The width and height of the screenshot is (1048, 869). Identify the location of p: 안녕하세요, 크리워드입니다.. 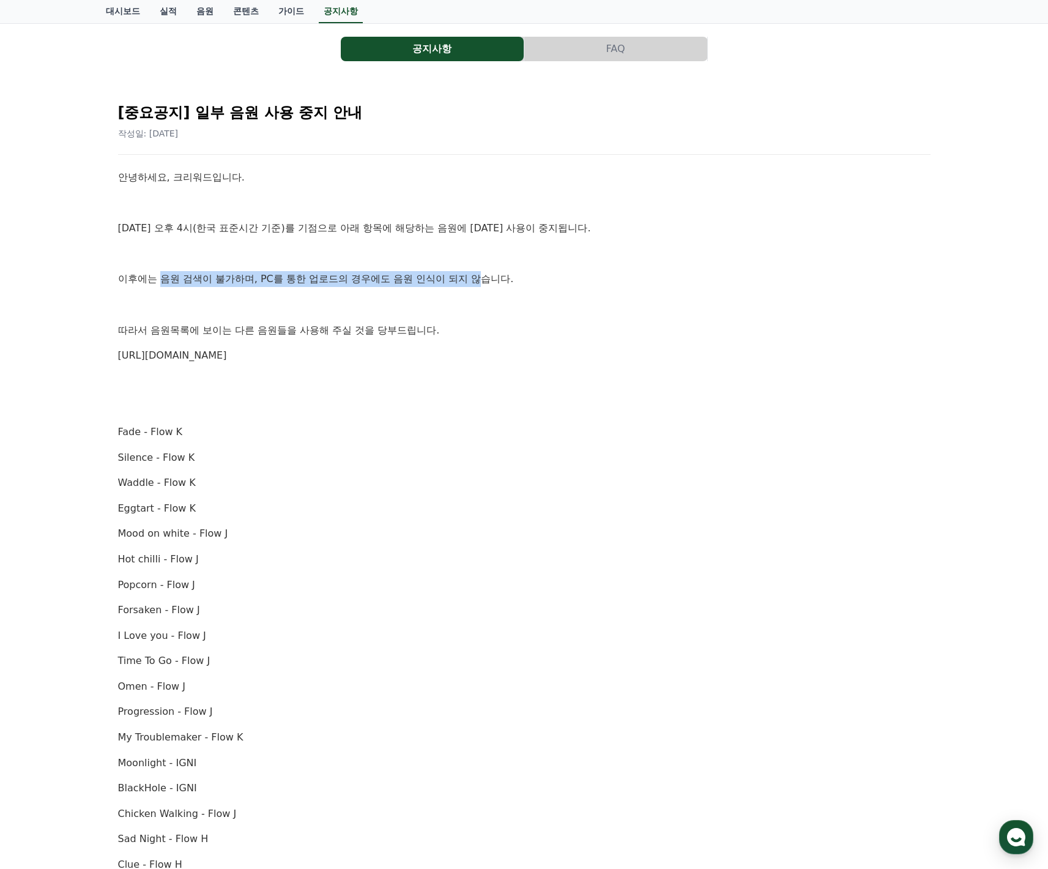
(524, 177).